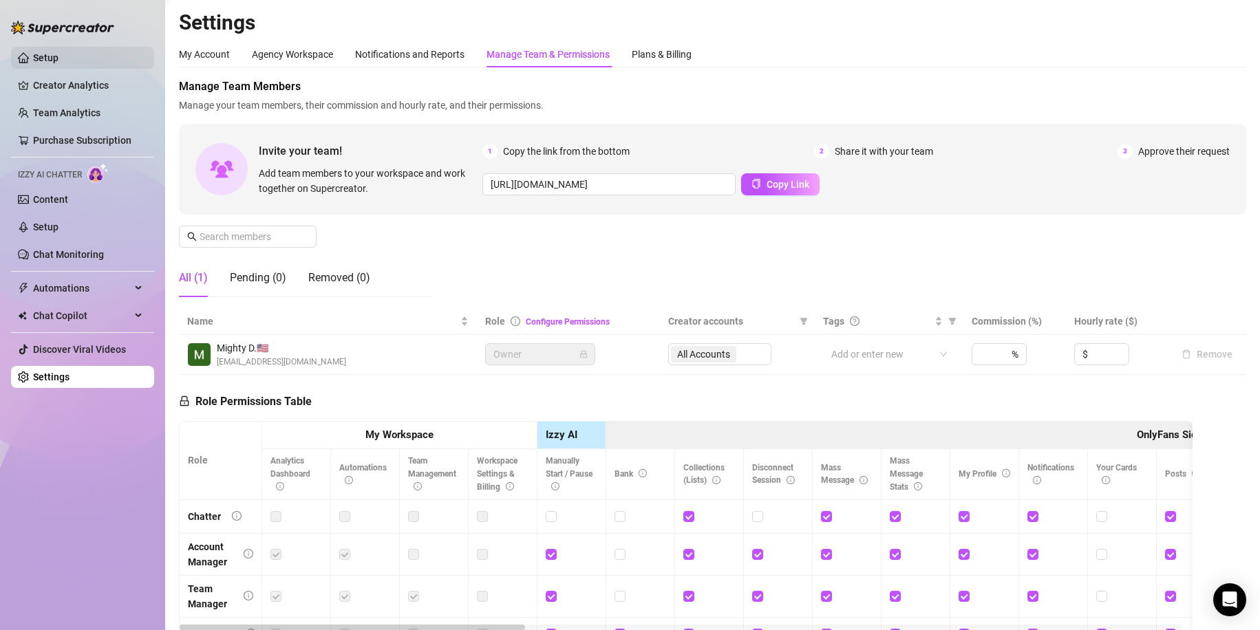  I want to click on span: Share it with your team, so click(884, 151).